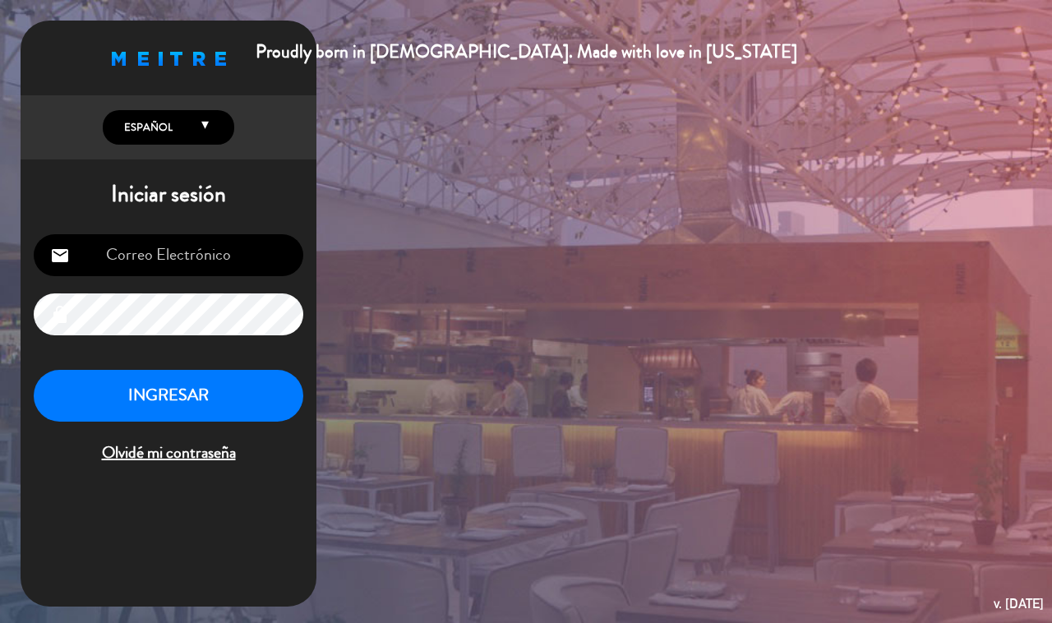 The image size is (1052, 623). I want to click on span: Español, so click(146, 127).